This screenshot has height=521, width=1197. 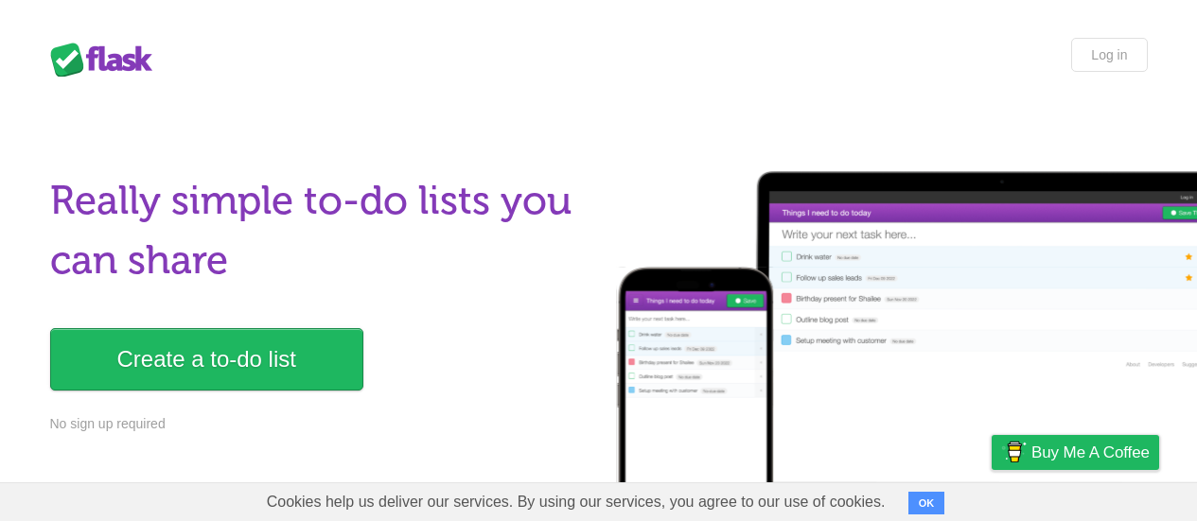 What do you see at coordinates (1090, 452) in the screenshot?
I see `span: Buy me a coffee` at bounding box center [1090, 452].